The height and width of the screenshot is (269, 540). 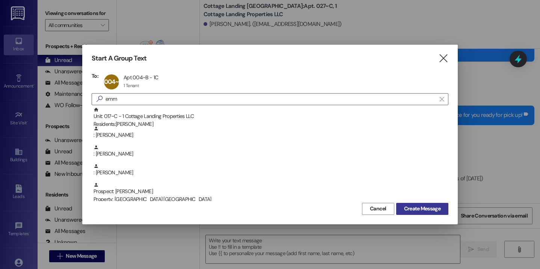 I want to click on input: Search for any contact or apartment, so click(x=271, y=99).